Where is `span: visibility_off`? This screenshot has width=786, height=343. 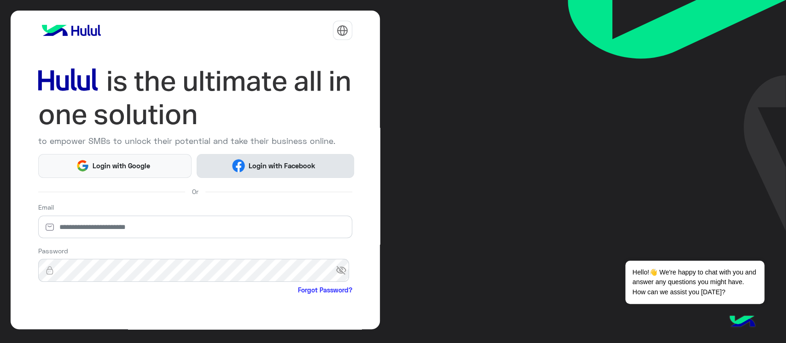
span: visibility_off is located at coordinates (344, 271).